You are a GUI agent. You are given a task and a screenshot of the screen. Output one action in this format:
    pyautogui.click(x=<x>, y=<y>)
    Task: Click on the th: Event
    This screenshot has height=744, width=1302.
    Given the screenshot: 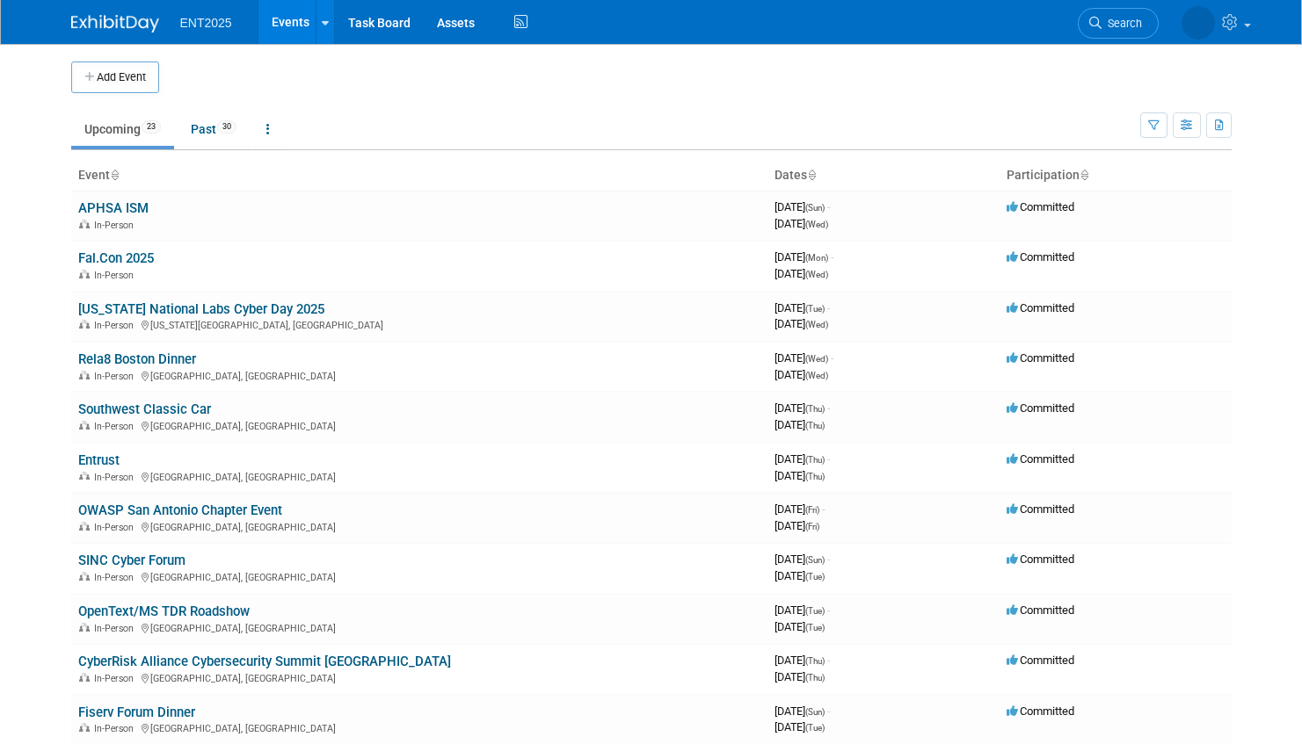 What is the action you would take?
    pyautogui.click(x=419, y=176)
    